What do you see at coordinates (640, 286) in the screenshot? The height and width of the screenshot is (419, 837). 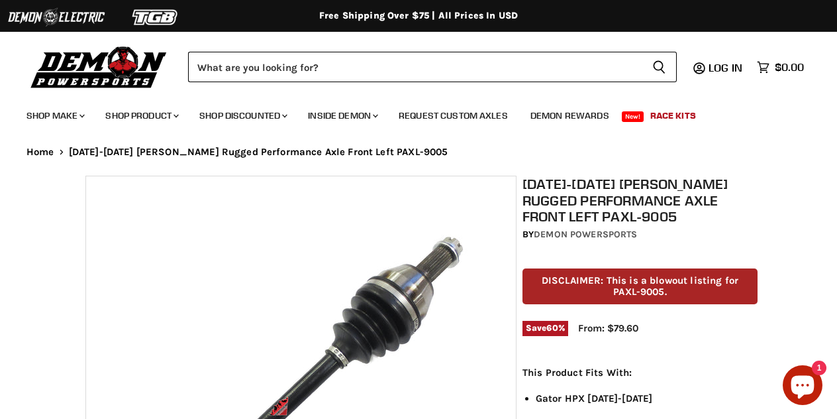 I see `p: DISCLAIMER: This is a blowout listing for PAXL-9005.` at bounding box center [640, 286].